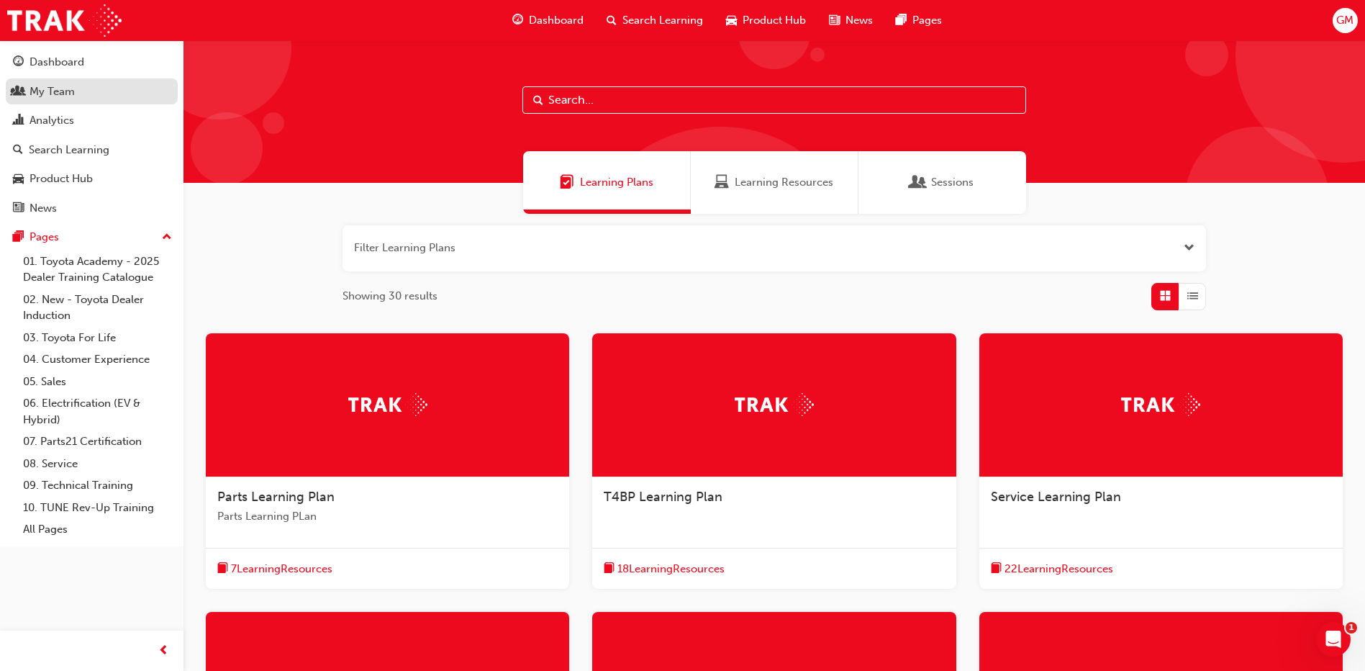 The width and height of the screenshot is (1365, 671). What do you see at coordinates (97, 441) in the screenshot?
I see `a: 07. Parts21 Certification` at bounding box center [97, 441].